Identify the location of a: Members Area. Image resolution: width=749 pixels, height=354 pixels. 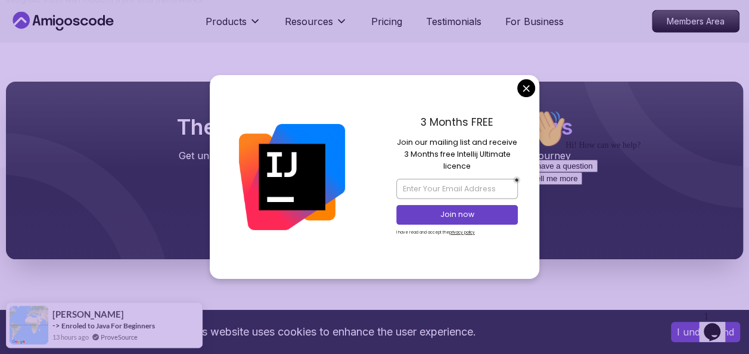
(696, 21).